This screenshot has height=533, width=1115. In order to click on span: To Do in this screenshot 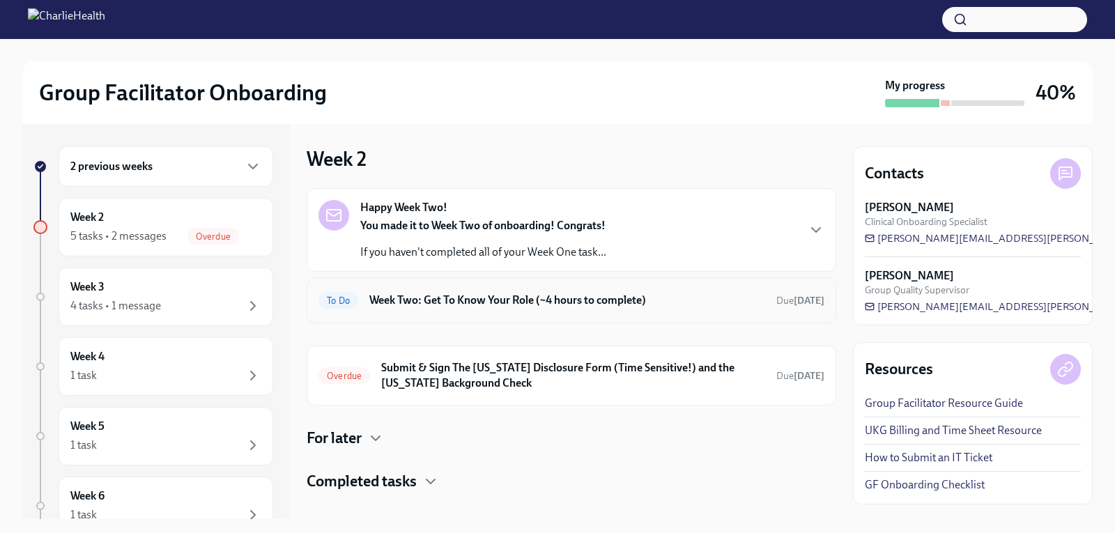, I will do `click(338, 300)`.